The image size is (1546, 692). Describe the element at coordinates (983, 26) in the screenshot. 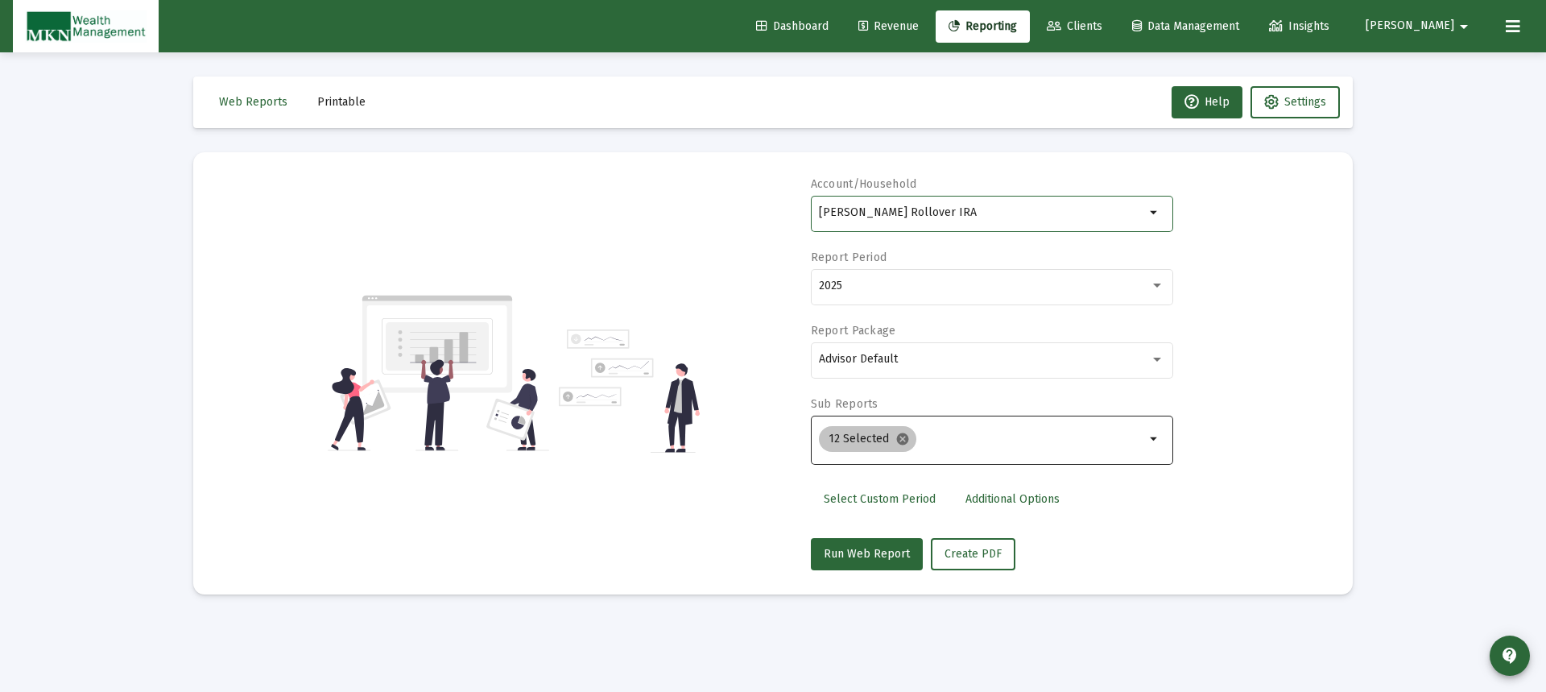

I see `span: Reporting` at that location.